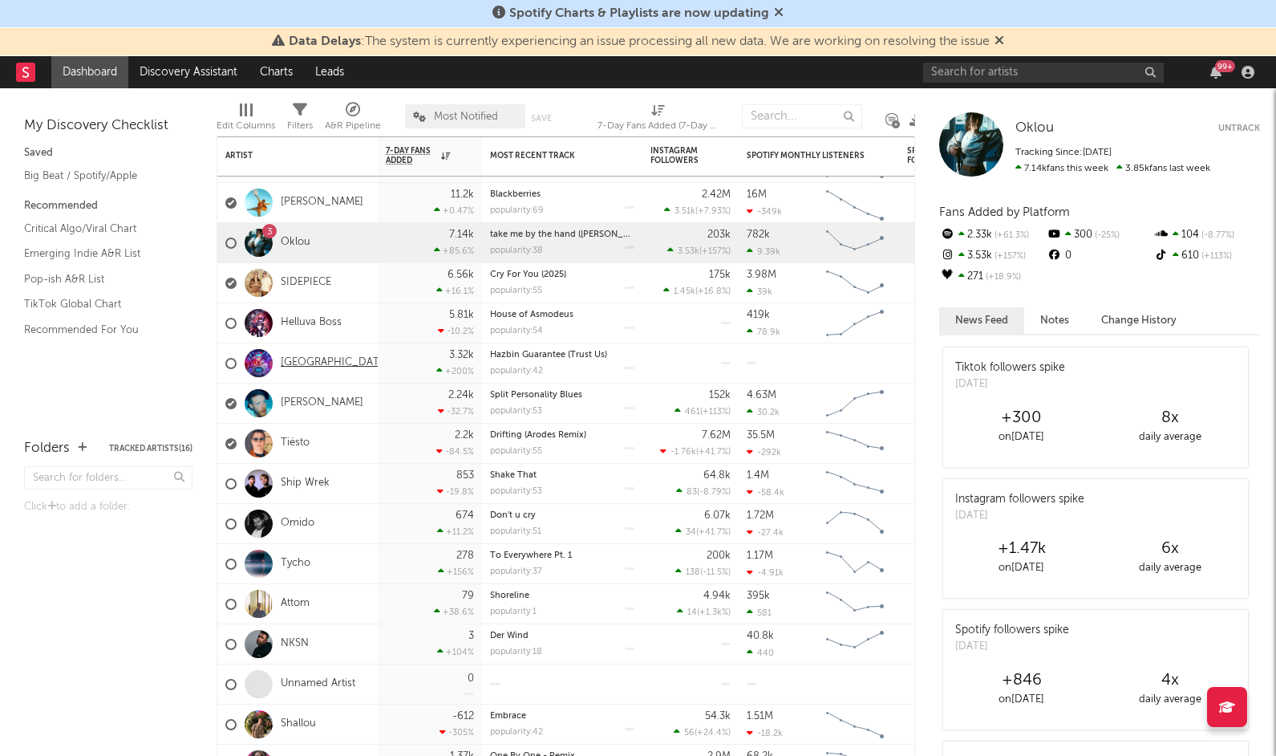  I want to click on span: +16.8 %, so click(713, 291).